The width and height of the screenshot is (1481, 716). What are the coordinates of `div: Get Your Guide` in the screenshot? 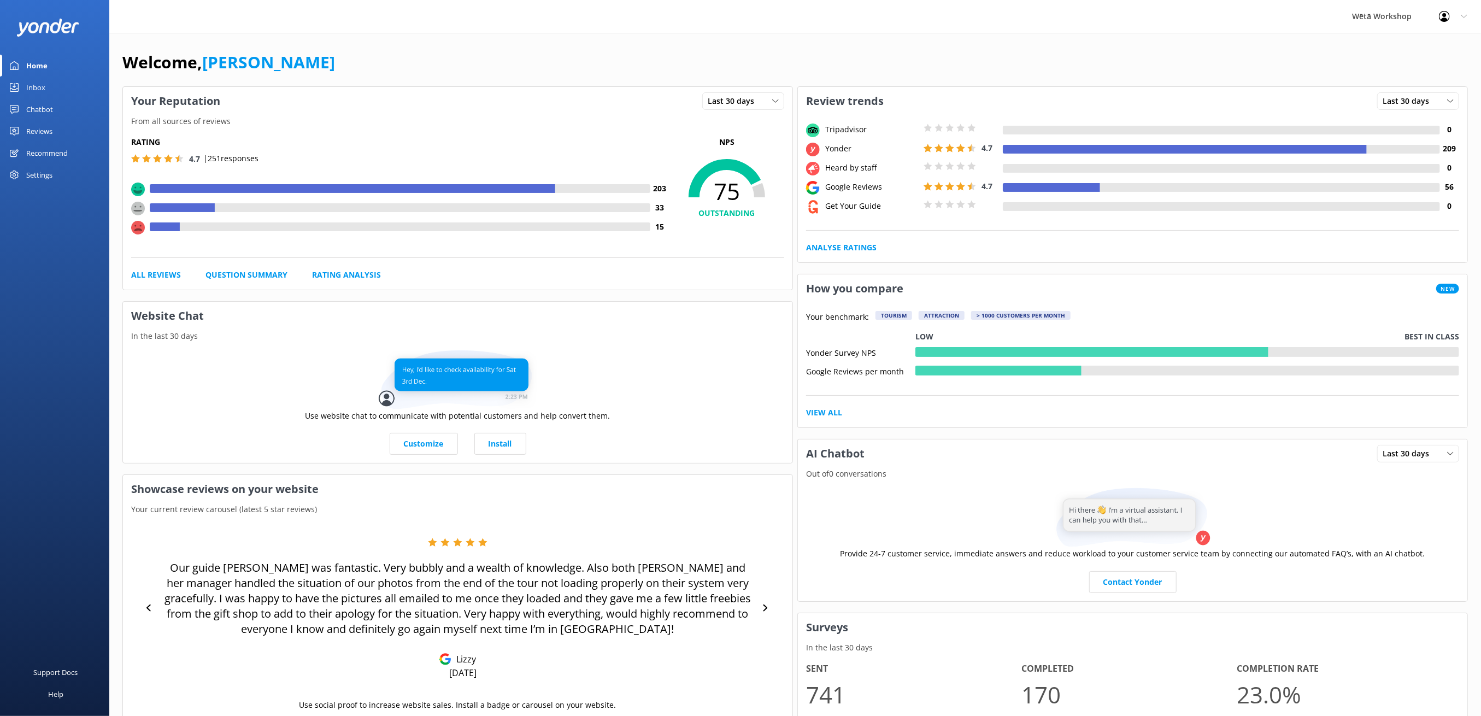 It's located at (872, 206).